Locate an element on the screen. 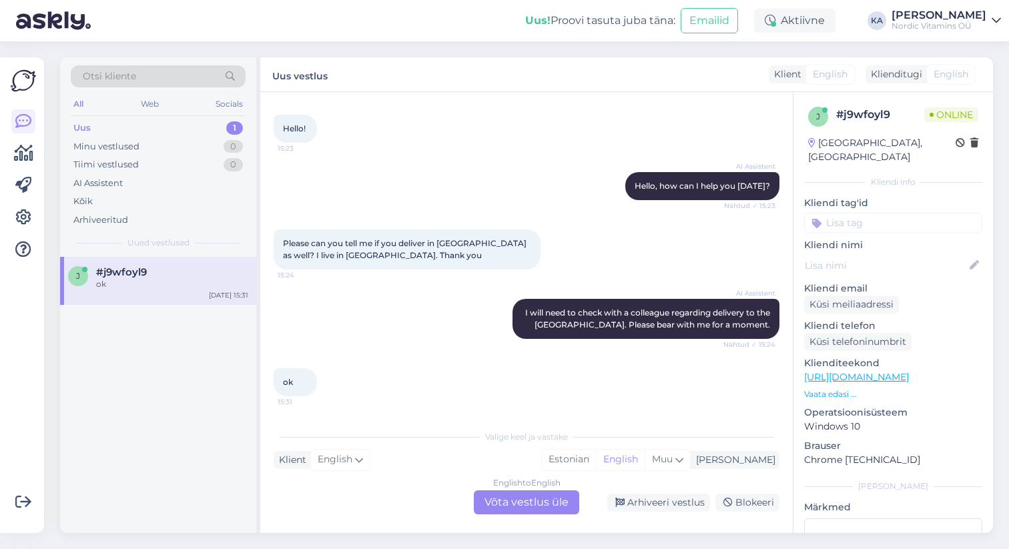 This screenshot has height=549, width=1009. div: ok is located at coordinates (172, 284).